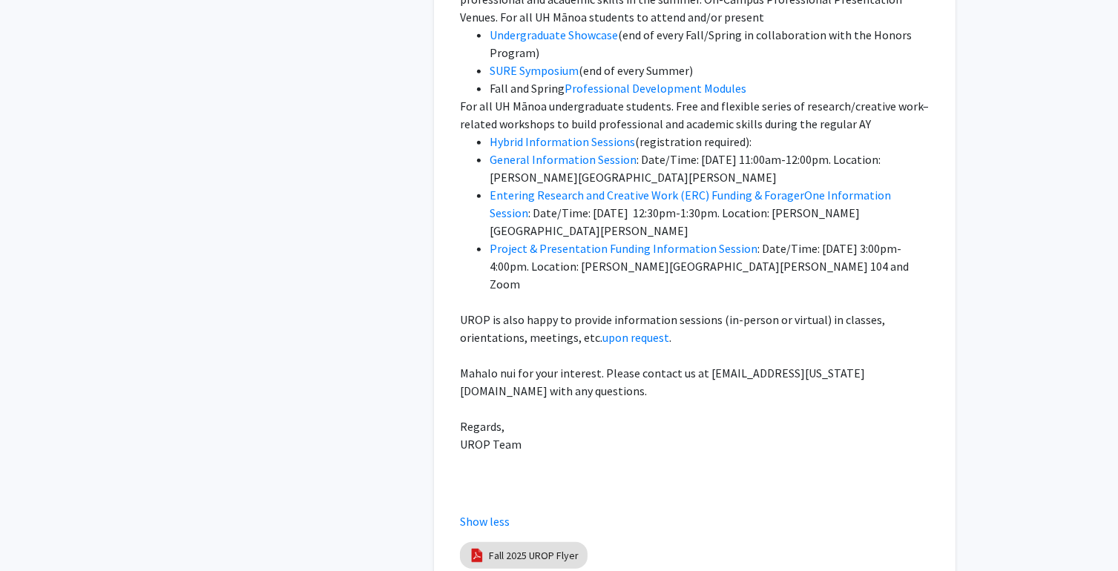  What do you see at coordinates (477, 556) in the screenshot?
I see `img: pdf_icon.png` at bounding box center [477, 556].